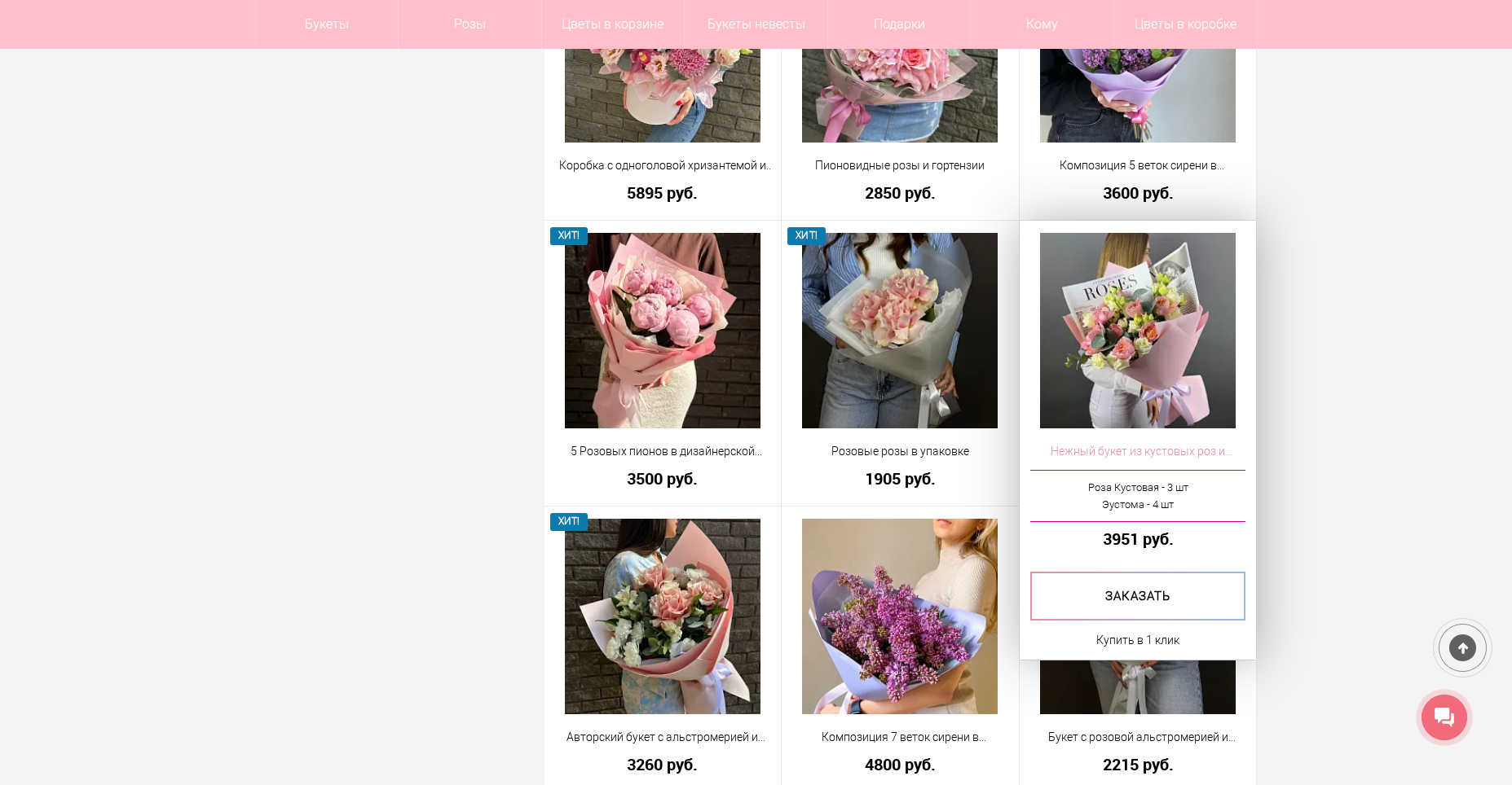 This screenshot has width=1512, height=785. I want to click on span: Букет с розовой альстромерией и кустовой хризантемой, so click(1138, 737).